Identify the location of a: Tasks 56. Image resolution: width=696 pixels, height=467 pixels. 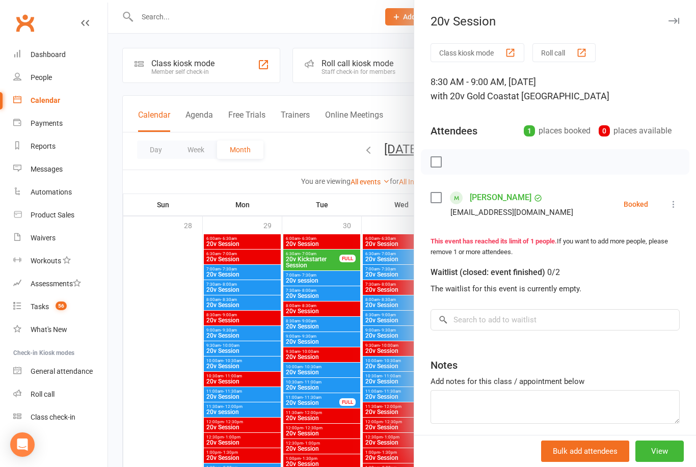
(60, 307).